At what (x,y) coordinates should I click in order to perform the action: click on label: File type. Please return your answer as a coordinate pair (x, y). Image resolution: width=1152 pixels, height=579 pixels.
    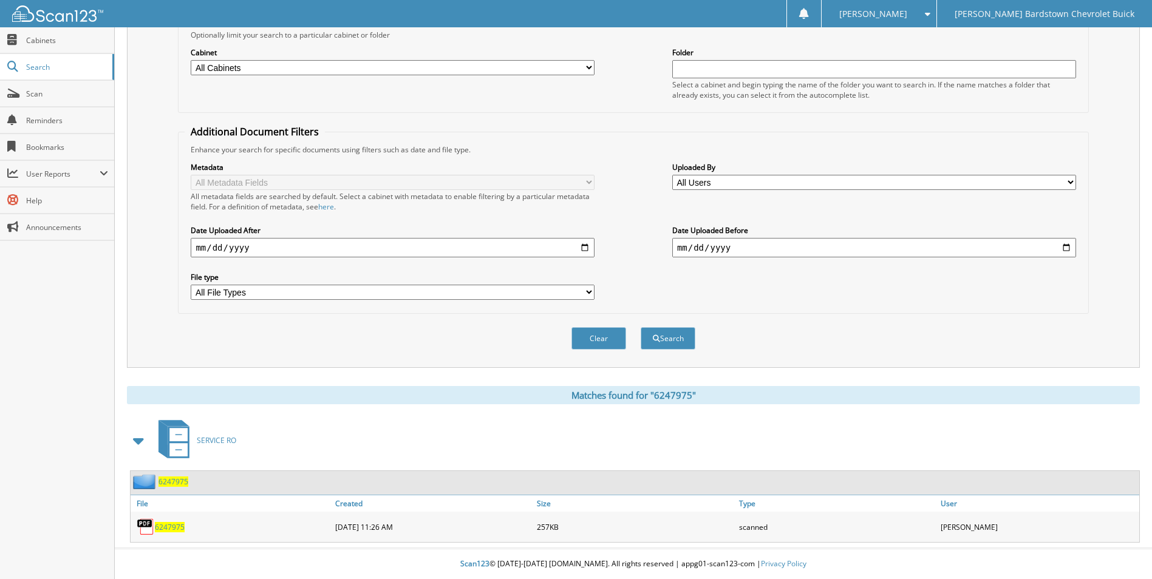
    Looking at the image, I should click on (392, 277).